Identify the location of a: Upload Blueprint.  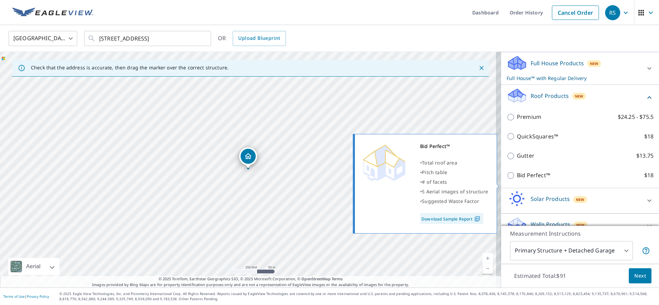
(259, 38).